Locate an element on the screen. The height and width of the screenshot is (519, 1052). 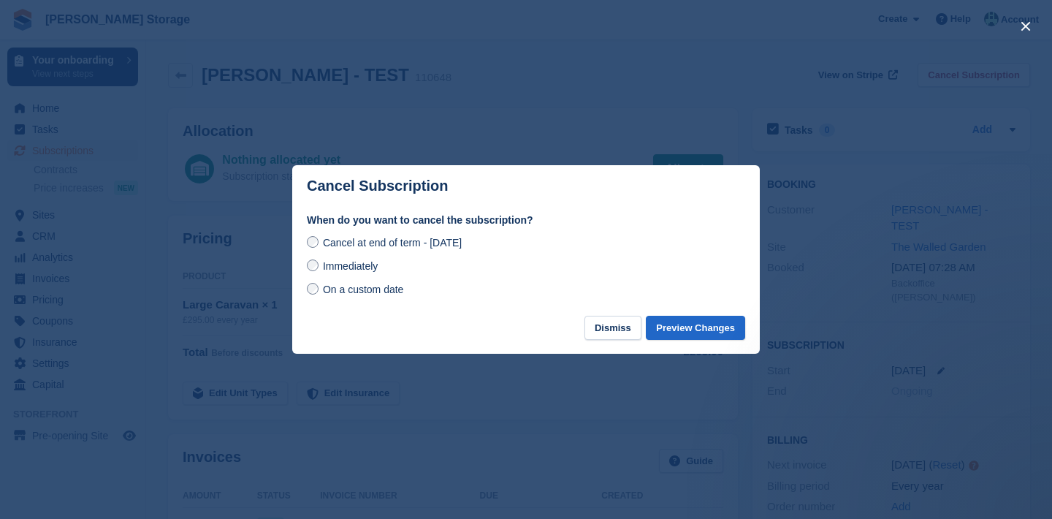
p: Cancel Subscription is located at coordinates (377, 186).